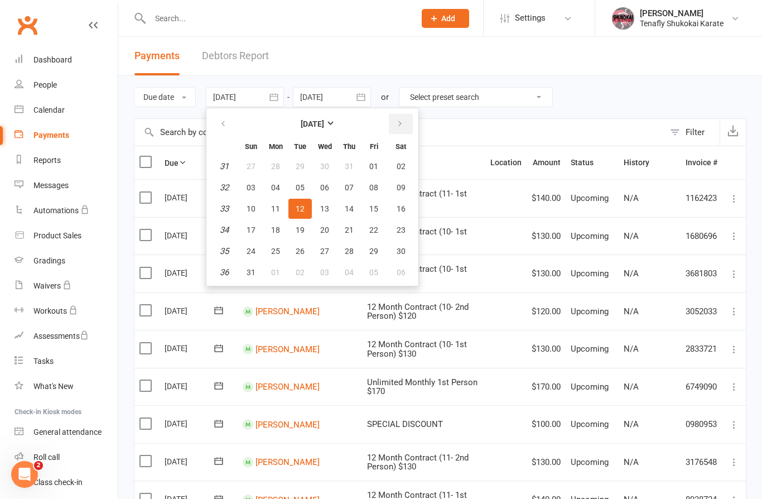  What do you see at coordinates (66, 60) in the screenshot?
I see `a: Dashboard` at bounding box center [66, 60].